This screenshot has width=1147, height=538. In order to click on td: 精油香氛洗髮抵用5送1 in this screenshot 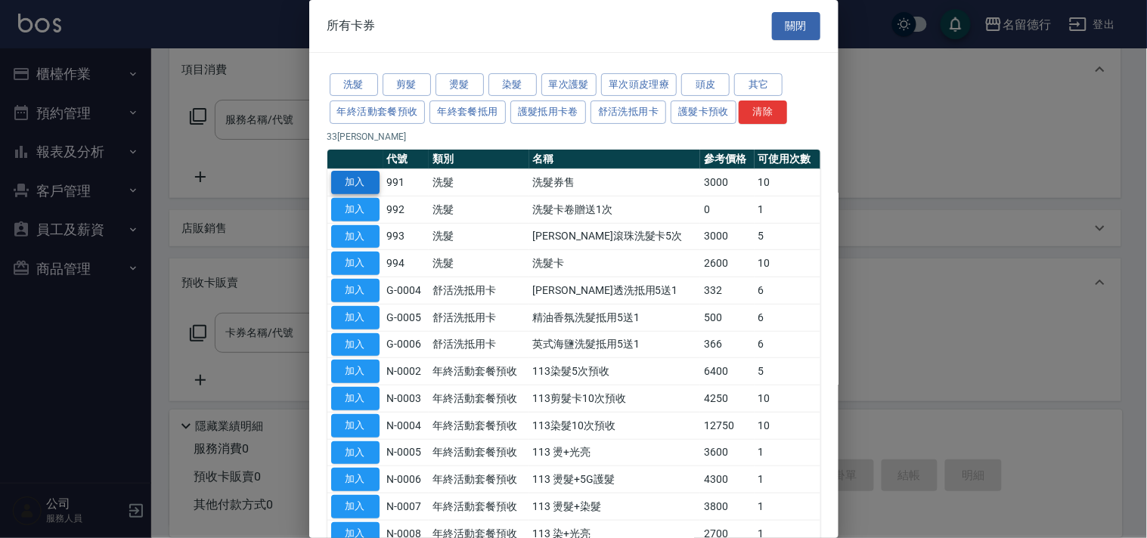, I will do `click(615, 318)`.